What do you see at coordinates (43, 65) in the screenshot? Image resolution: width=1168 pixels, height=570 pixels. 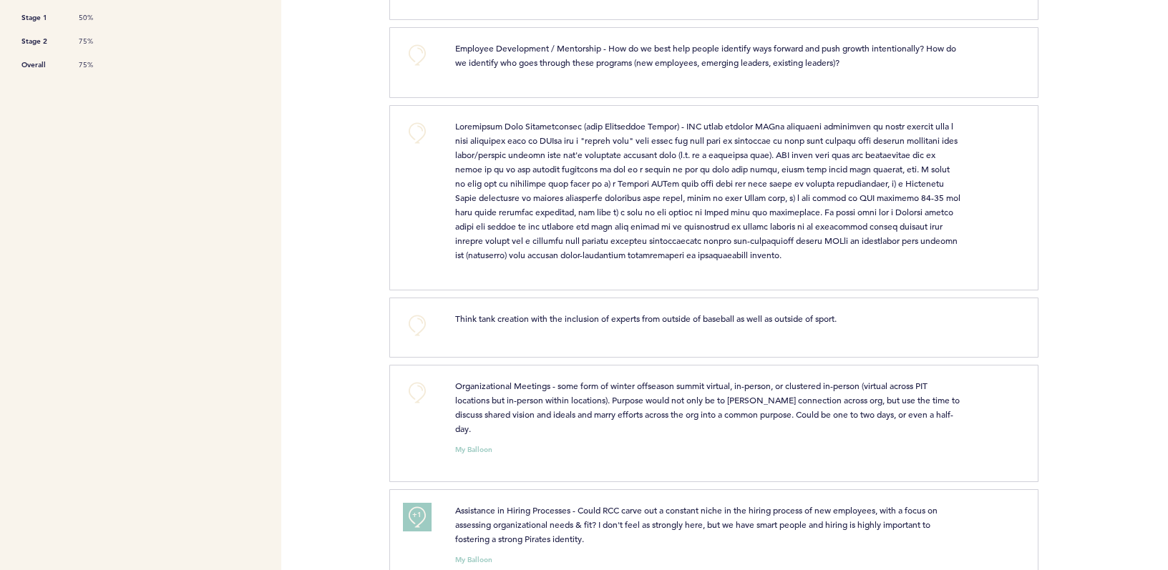 I see `span: Overall` at bounding box center [43, 65].